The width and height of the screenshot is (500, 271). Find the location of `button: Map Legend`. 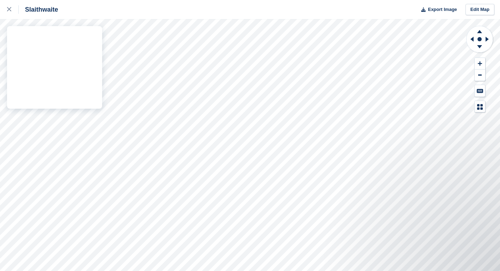

button: Map Legend is located at coordinates (480, 106).